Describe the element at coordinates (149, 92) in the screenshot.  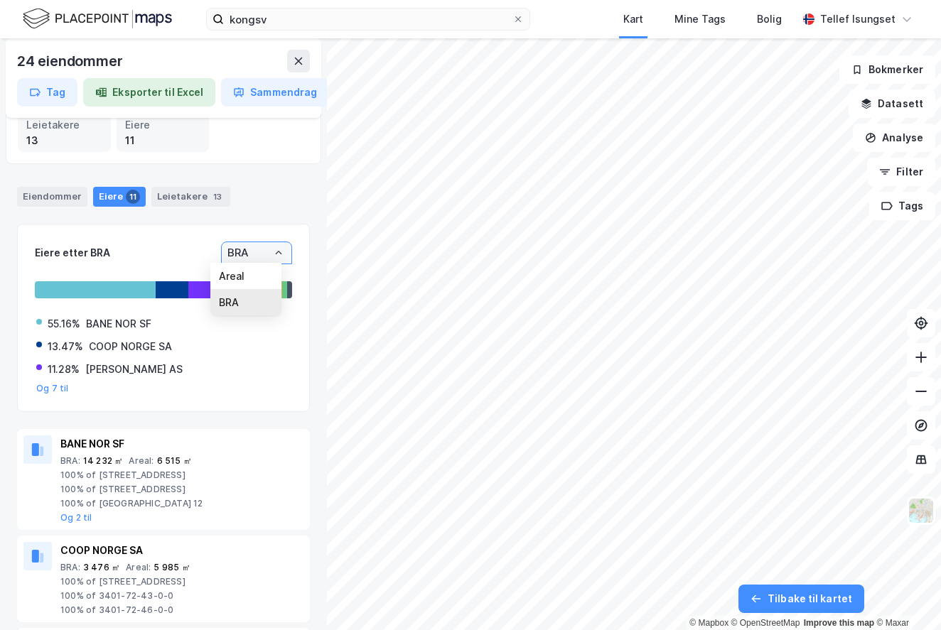
I see `button: Eksporter til Excel` at that location.